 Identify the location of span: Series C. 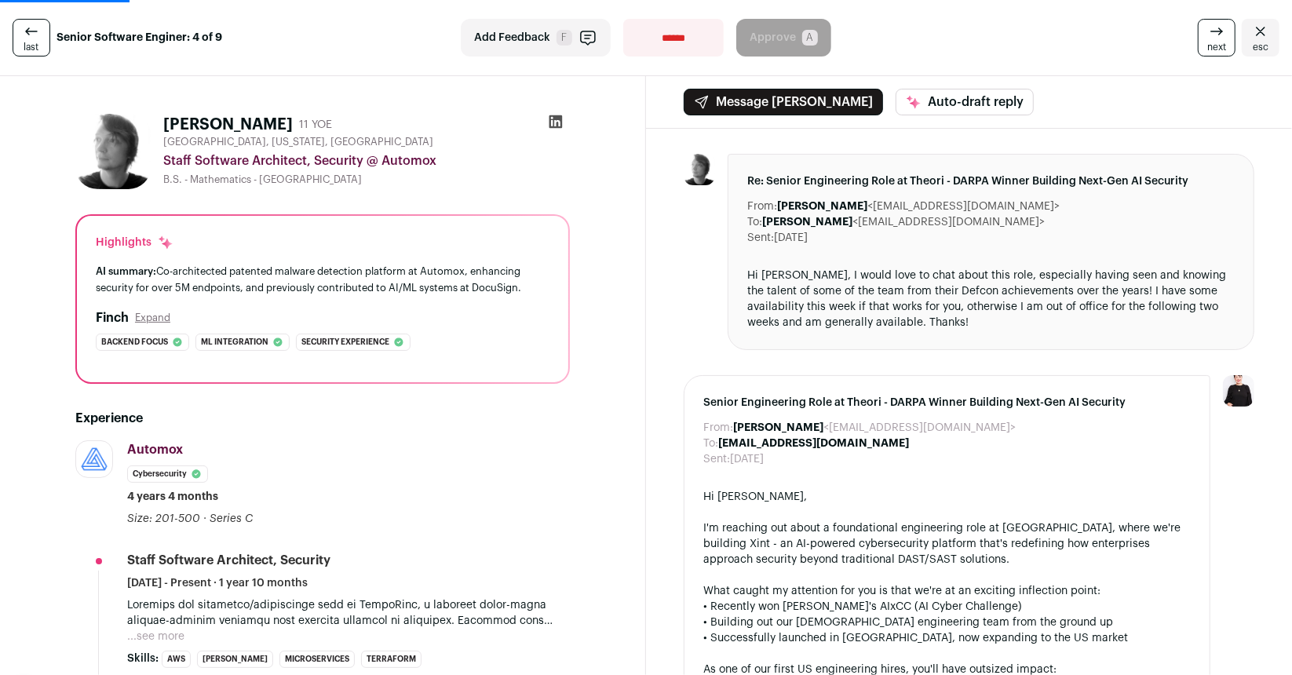
(231, 519).